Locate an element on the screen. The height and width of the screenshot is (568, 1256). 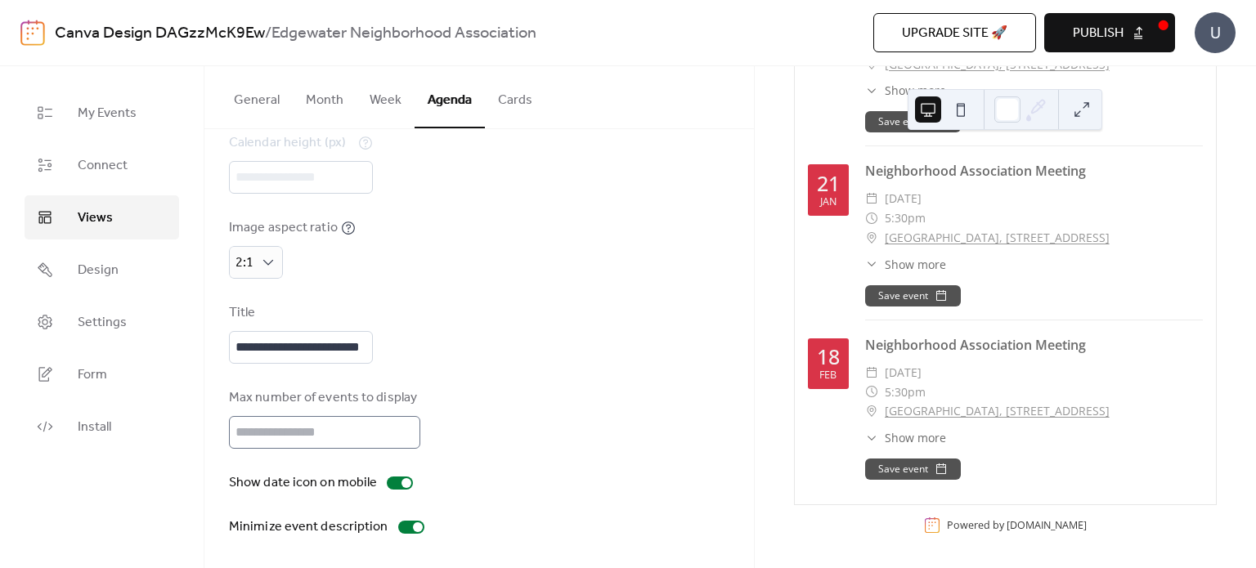
div: 21 is located at coordinates (828, 183).